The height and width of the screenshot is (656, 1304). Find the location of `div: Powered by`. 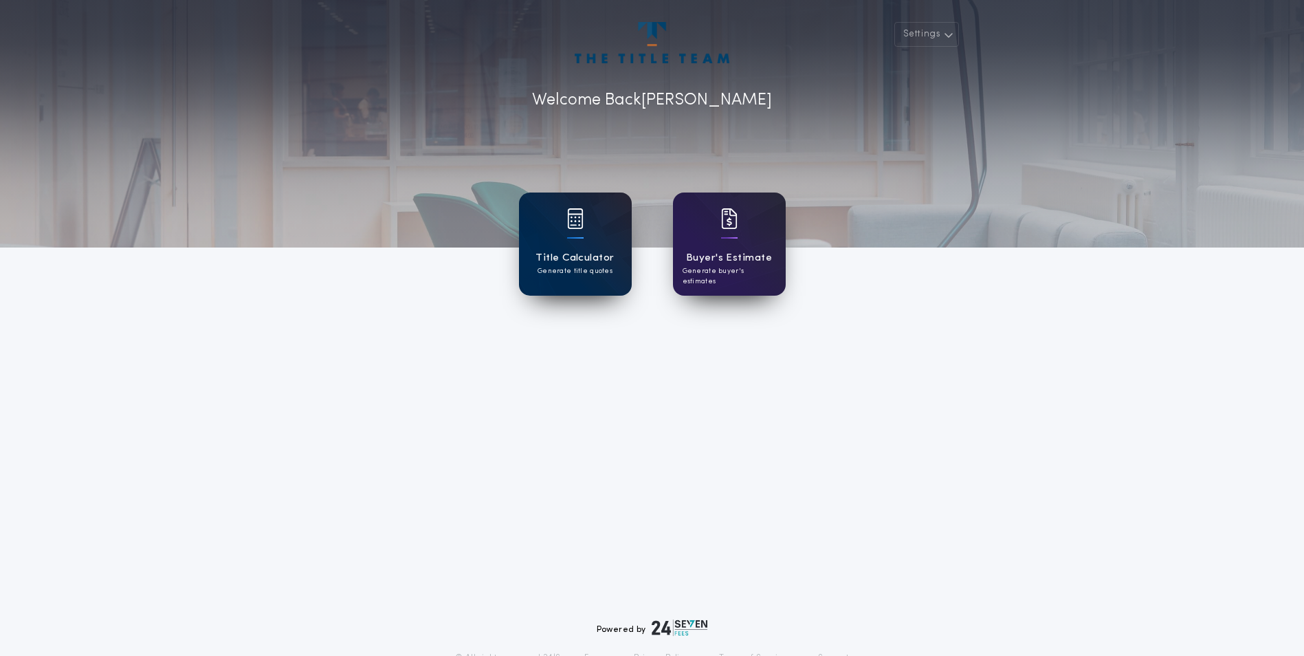

div: Powered by is located at coordinates (652, 628).